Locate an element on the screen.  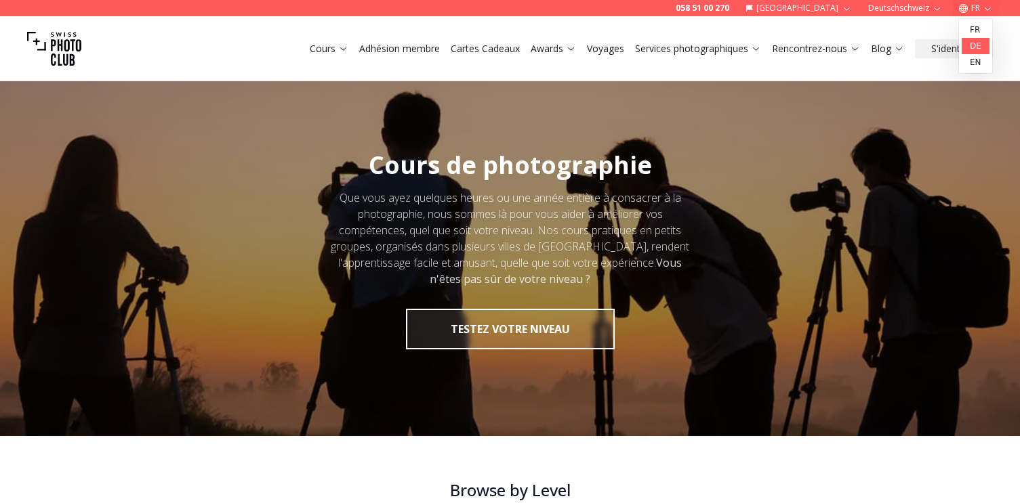
a: 058 51 00 270 is located at coordinates (702, 8).